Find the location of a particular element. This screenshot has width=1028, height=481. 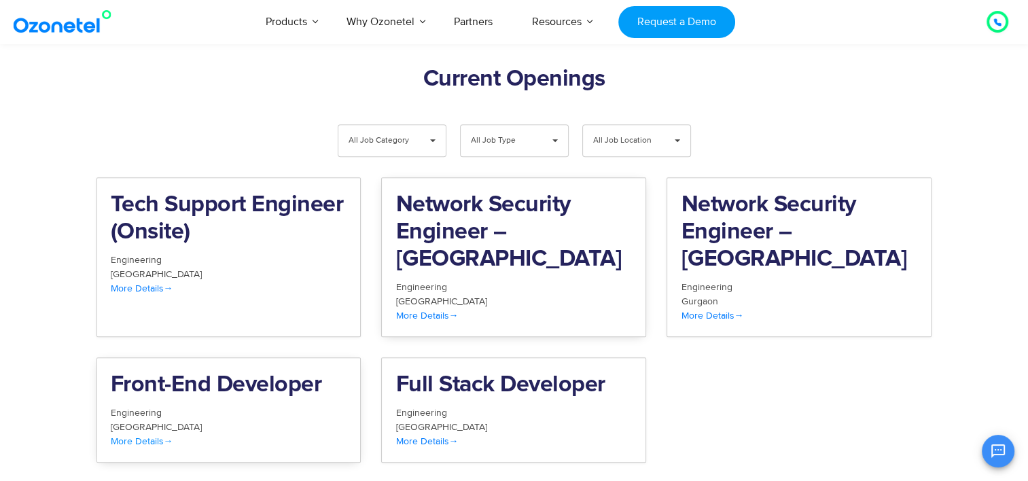

span: All Job Category is located at coordinates (380, 141).